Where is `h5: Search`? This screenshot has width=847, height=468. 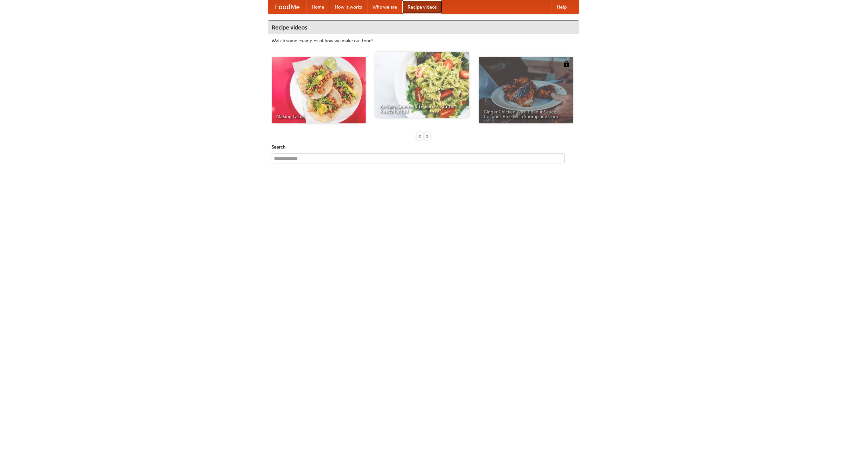
h5: Search is located at coordinates (424, 147).